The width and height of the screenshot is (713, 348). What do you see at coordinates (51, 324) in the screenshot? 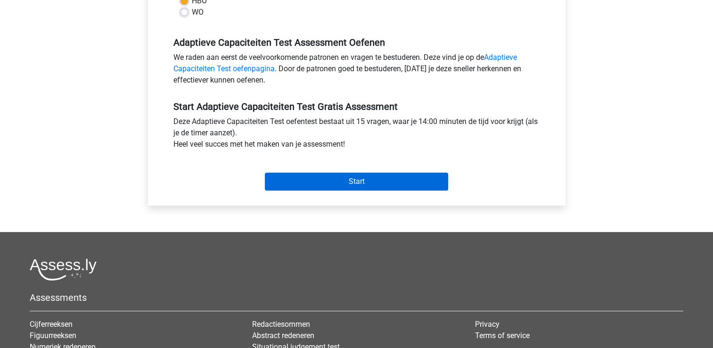
I see `a: Cijferreeksen` at bounding box center [51, 324].